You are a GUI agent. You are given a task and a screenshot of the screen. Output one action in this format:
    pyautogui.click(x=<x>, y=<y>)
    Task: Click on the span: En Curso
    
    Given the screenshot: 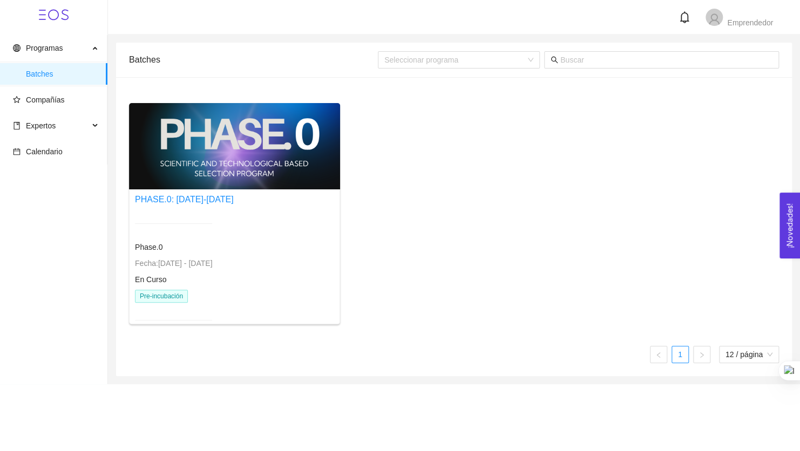 What is the action you would take?
    pyautogui.click(x=151, y=280)
    